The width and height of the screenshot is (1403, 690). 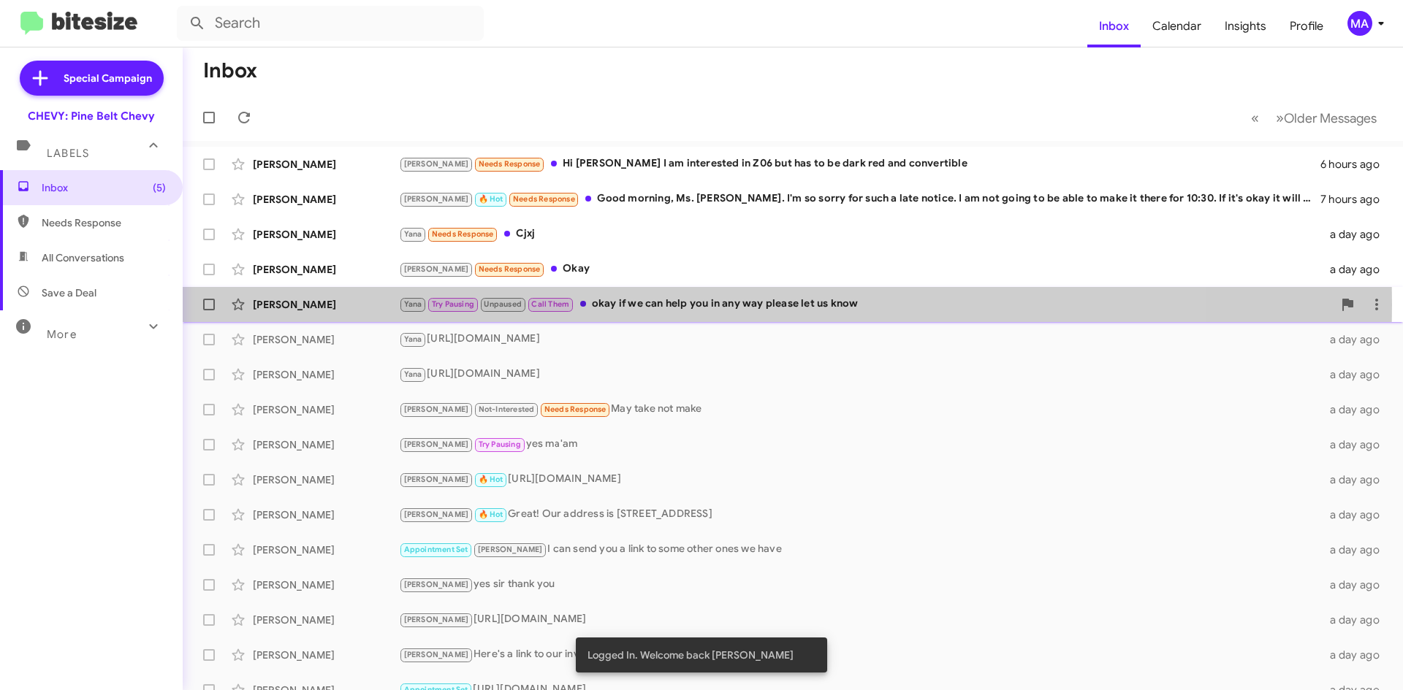 What do you see at coordinates (69, 293) in the screenshot?
I see `span: Save a Deal` at bounding box center [69, 293].